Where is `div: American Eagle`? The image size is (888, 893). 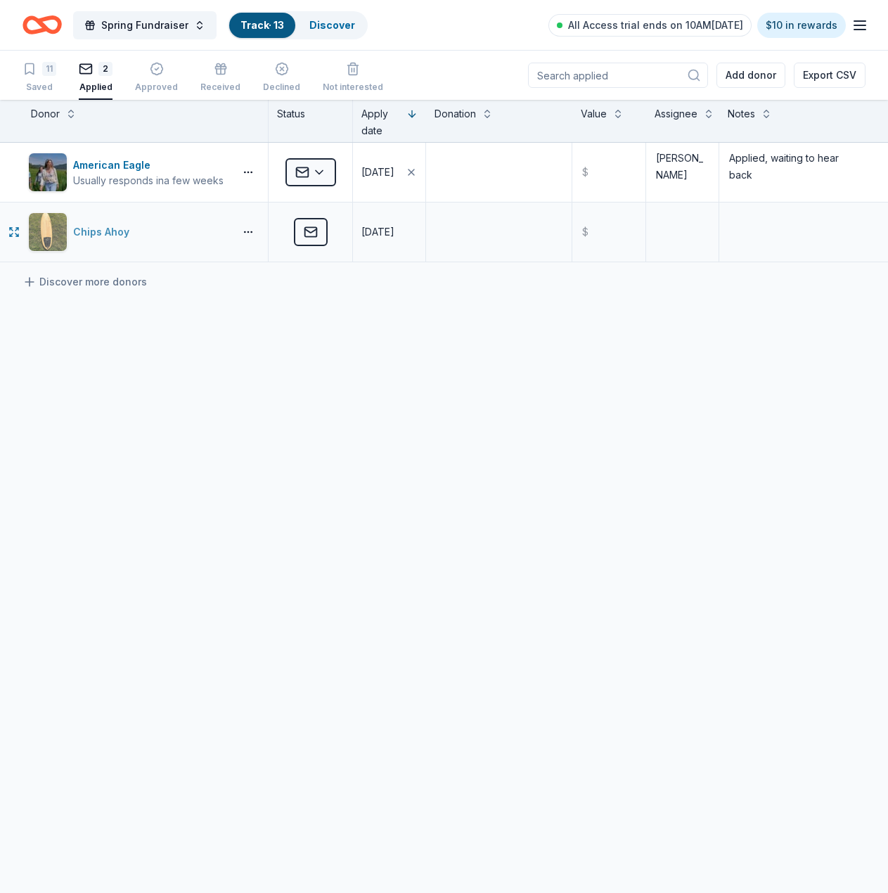 div: American Eagle is located at coordinates (148, 165).